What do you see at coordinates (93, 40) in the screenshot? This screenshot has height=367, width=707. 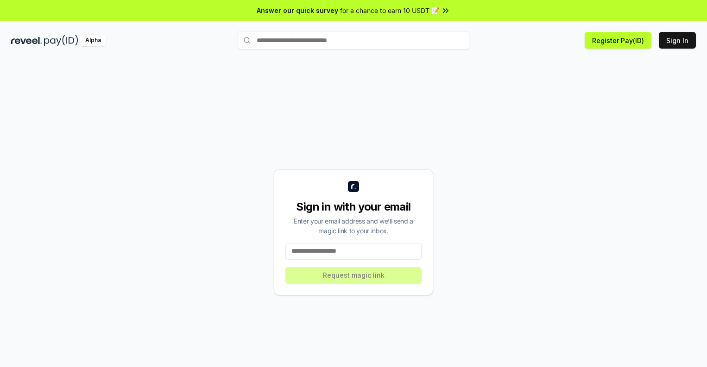 I see `div: Alpha` at bounding box center [93, 40].